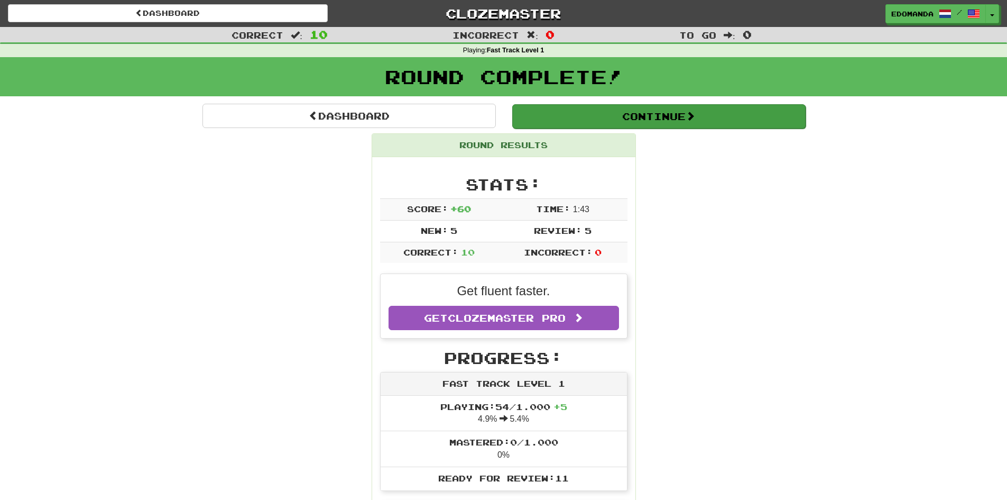  Describe the element at coordinates (659, 116) in the screenshot. I see `button: Continue` at that location.